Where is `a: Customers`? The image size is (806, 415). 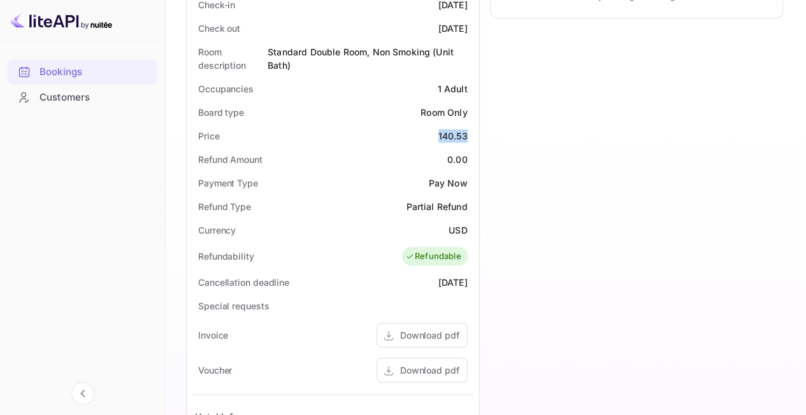 a: Customers is located at coordinates (82, 97).